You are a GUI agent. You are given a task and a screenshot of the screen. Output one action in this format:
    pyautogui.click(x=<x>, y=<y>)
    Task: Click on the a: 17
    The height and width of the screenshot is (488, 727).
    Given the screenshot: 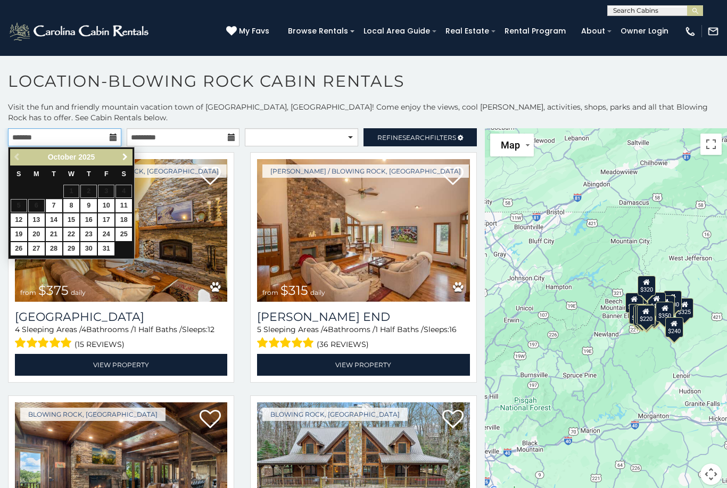 What is the action you would take?
    pyautogui.click(x=106, y=220)
    